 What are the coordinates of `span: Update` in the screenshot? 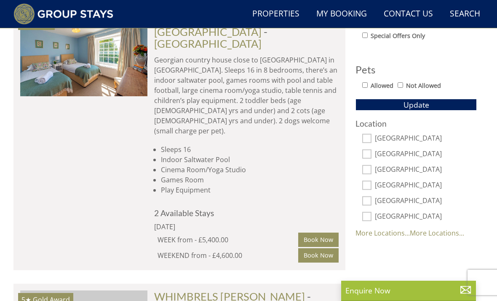 It's located at (416, 105).